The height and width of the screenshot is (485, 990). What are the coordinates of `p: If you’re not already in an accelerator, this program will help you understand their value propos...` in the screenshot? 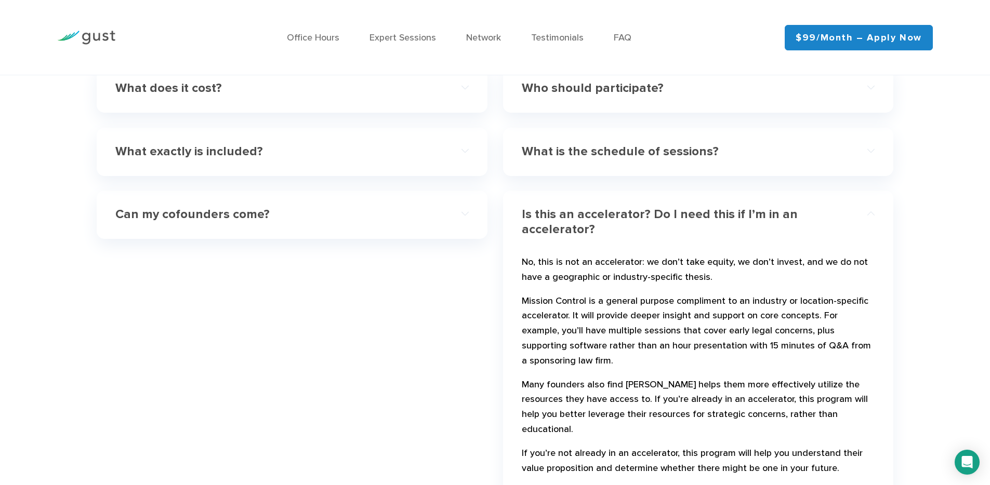 It's located at (698, 464).